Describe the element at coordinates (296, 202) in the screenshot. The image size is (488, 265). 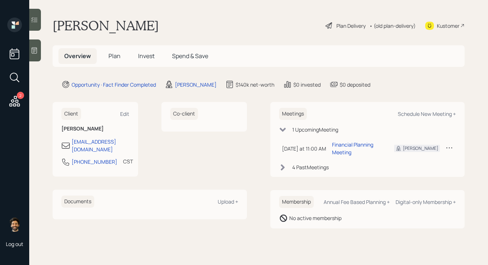
I see `h6: Membership` at that location.